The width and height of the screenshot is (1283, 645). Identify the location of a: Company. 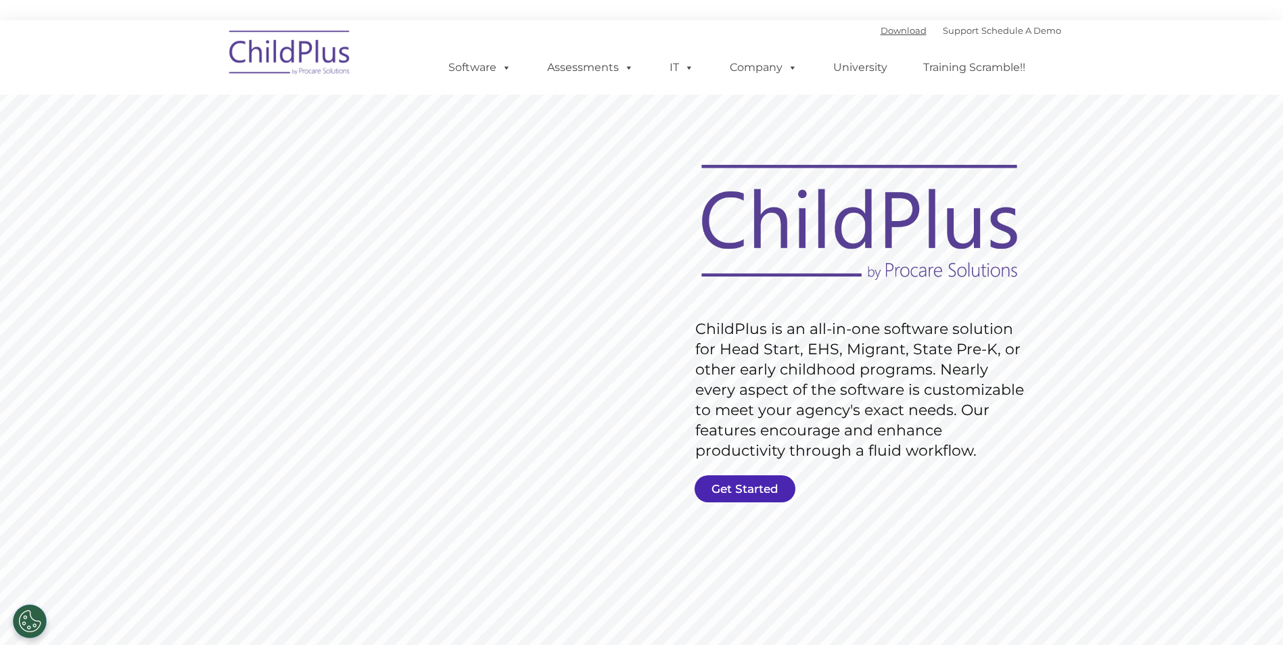
(763, 68).